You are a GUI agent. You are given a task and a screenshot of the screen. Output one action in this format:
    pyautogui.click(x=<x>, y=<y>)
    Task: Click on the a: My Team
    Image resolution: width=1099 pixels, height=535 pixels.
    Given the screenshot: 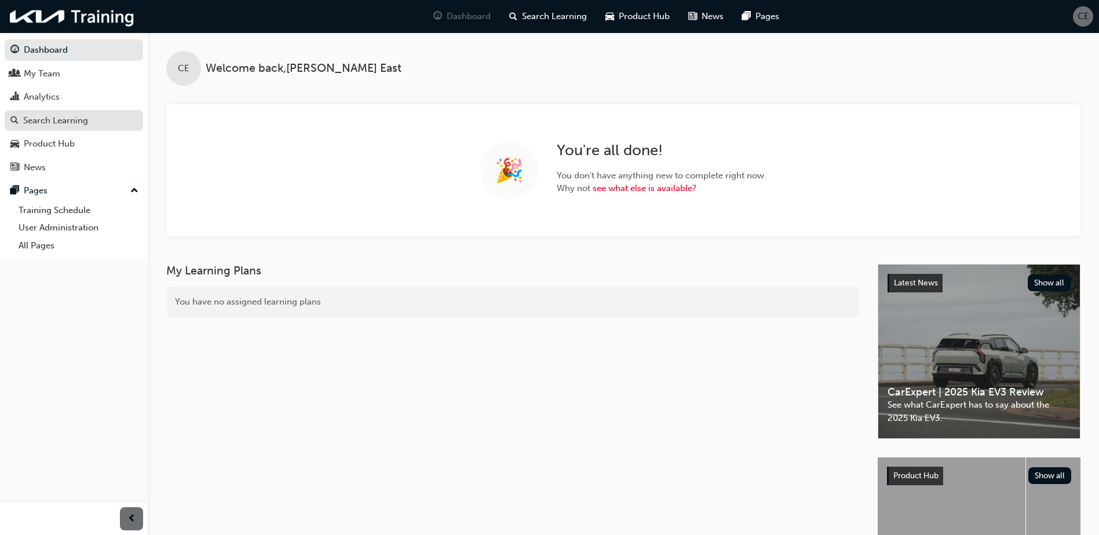 What is the action you would take?
    pyautogui.click(x=74, y=74)
    